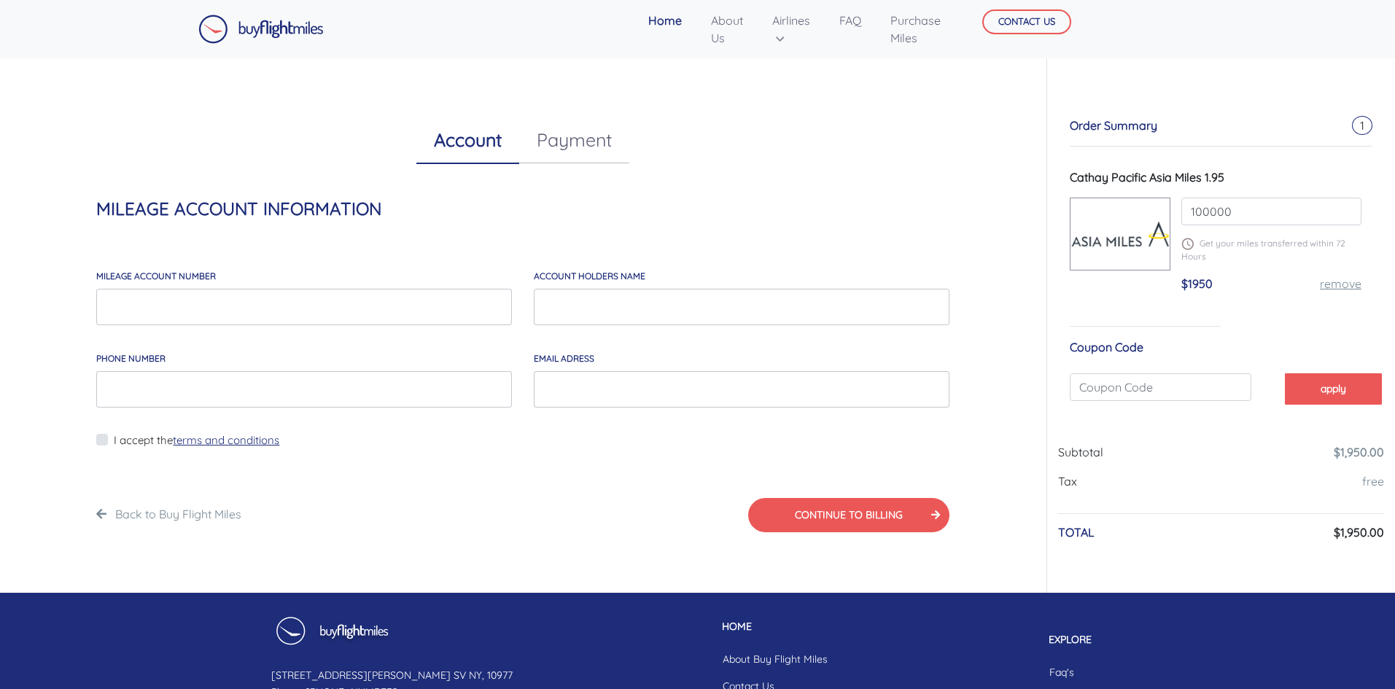 Image resolution: width=1395 pixels, height=689 pixels. Describe the element at coordinates (1160, 387) in the screenshot. I see `input: Coupon Code` at that location.